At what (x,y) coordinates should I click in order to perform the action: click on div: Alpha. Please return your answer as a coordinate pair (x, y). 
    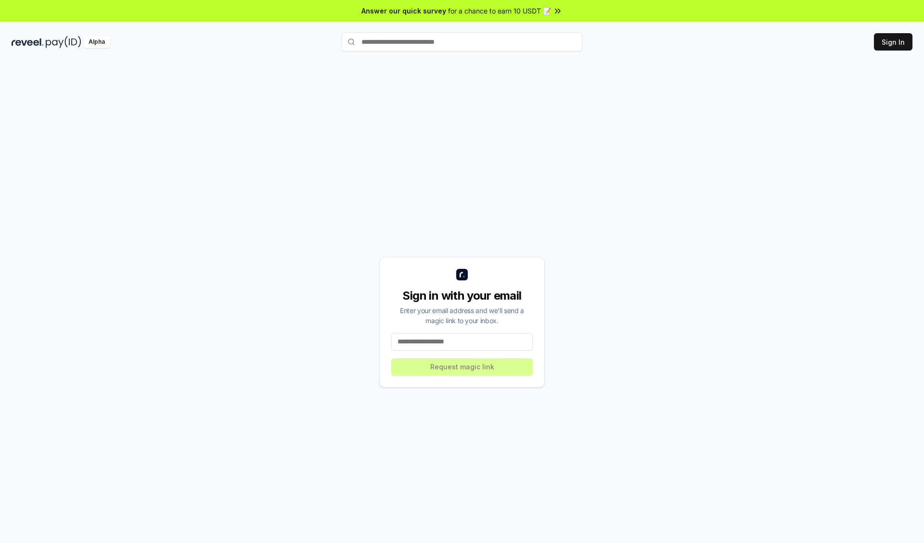
    Looking at the image, I should click on (97, 42).